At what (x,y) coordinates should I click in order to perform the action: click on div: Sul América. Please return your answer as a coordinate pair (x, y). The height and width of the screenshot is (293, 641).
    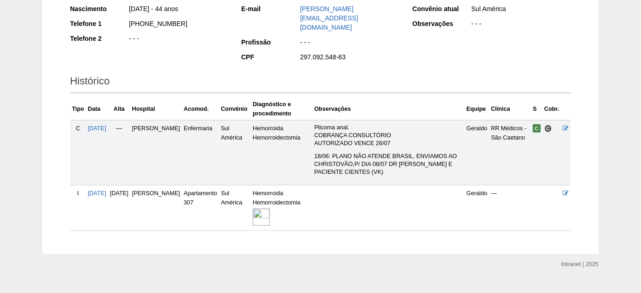
    Looking at the image, I should click on (520, 10).